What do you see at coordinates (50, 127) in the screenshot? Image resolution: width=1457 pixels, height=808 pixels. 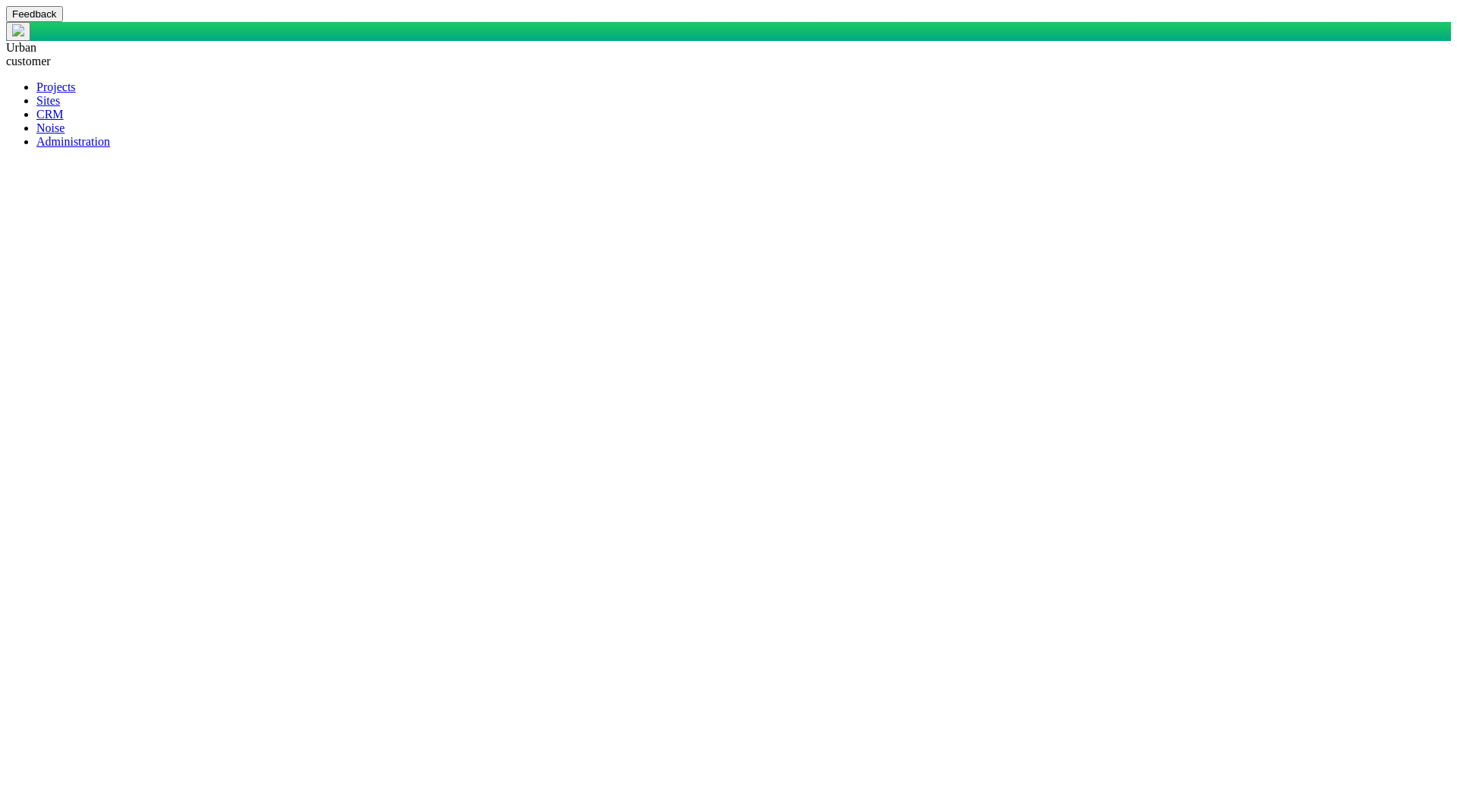 I see `a: Noise` at bounding box center [50, 127].